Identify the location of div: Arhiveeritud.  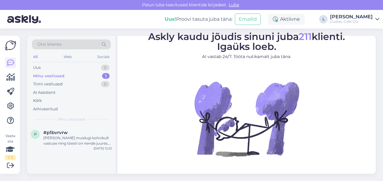
(46, 109).